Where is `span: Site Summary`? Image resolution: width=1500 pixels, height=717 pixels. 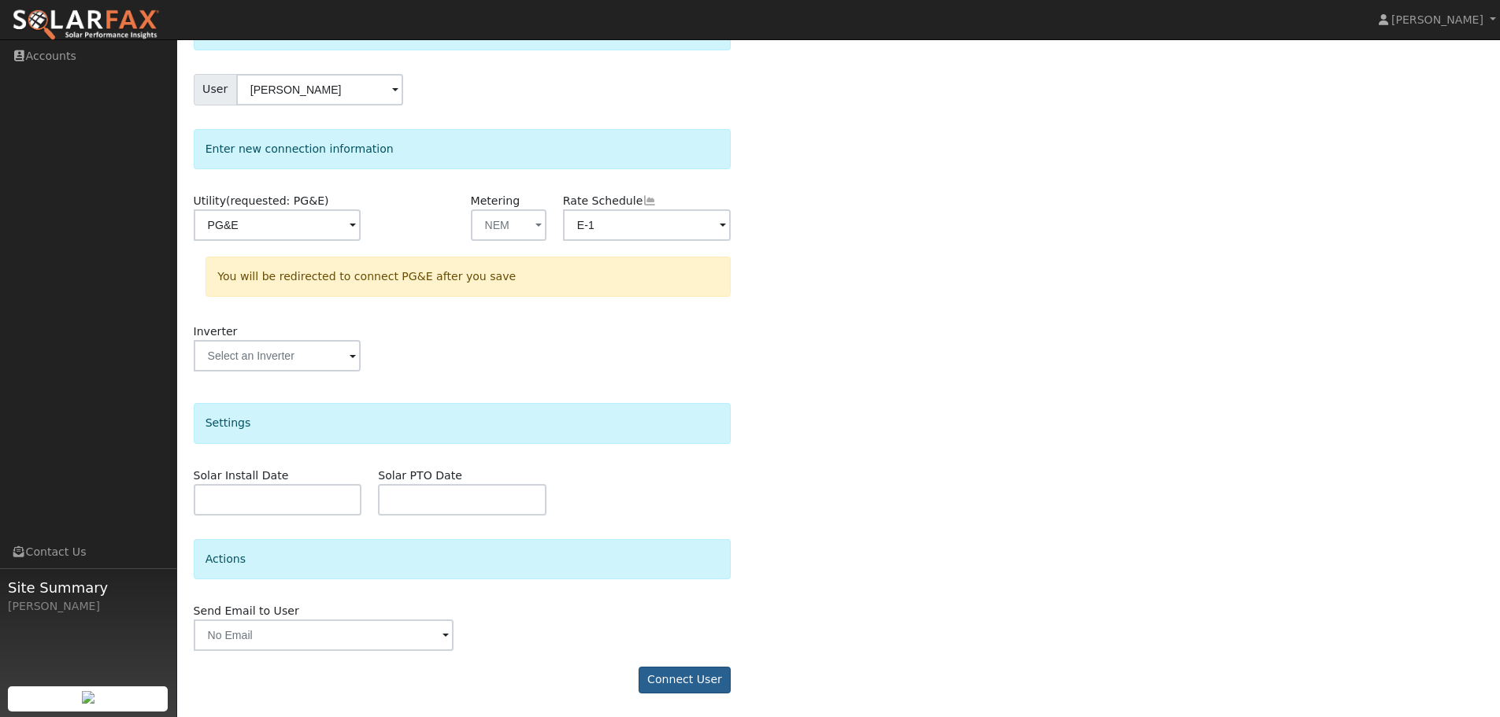
span: Site Summary is located at coordinates (88, 587).